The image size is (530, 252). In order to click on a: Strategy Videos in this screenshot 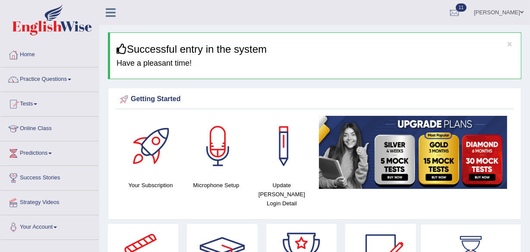, I will do `click(50, 201)`.